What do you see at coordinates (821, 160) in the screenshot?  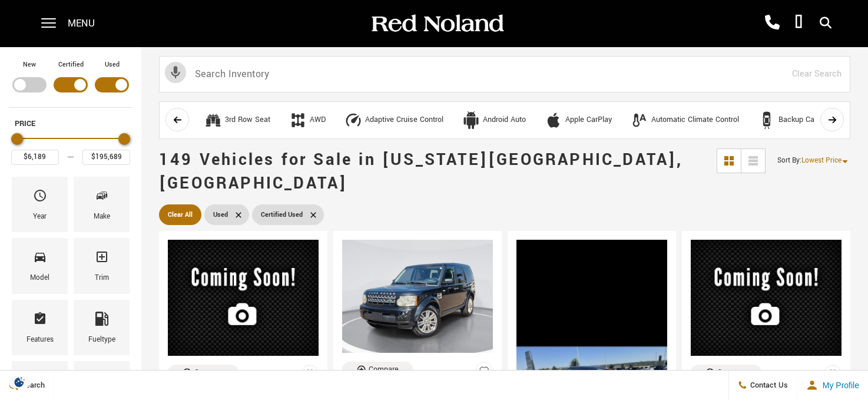 I see `span: Lowest Price` at bounding box center [821, 160].